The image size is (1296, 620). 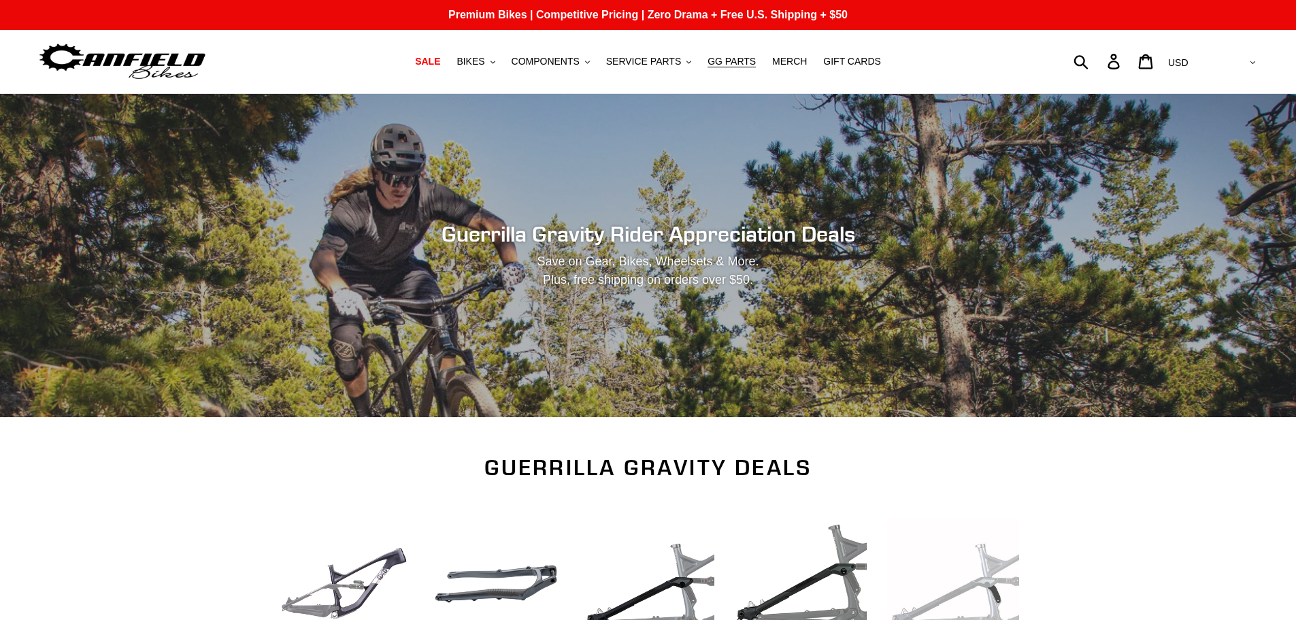 What do you see at coordinates (470, 61) in the screenshot?
I see `span: BIKES` at bounding box center [470, 61].